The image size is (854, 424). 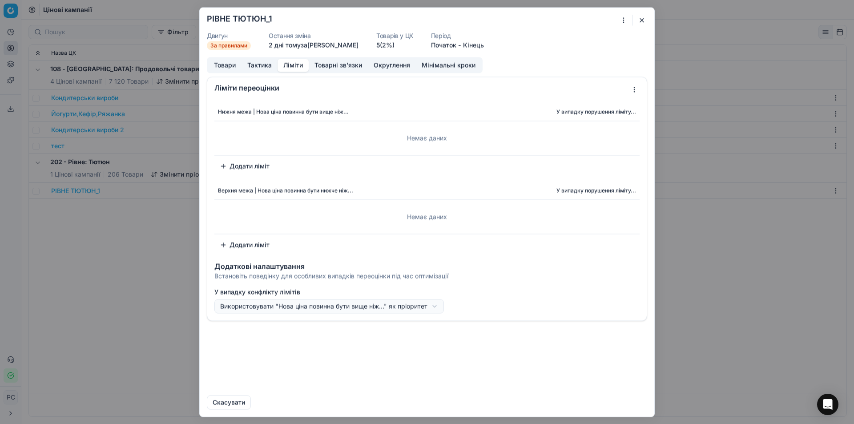 What do you see at coordinates (427, 266) in the screenshot?
I see `div: Додаткові налаштування` at bounding box center [427, 266].